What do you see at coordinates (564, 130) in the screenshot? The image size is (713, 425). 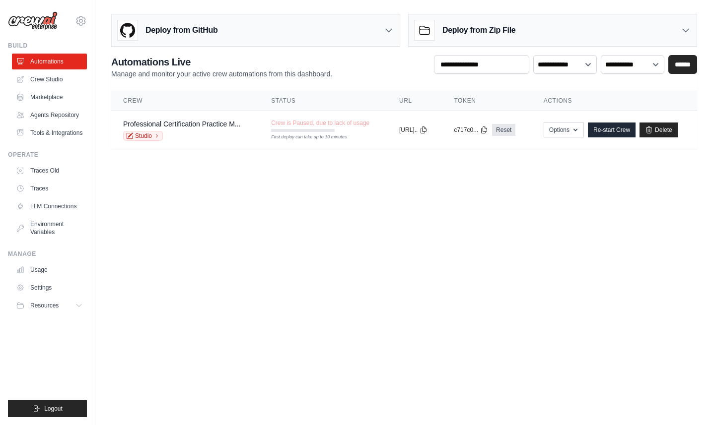 I see `button: Options` at bounding box center [564, 130].